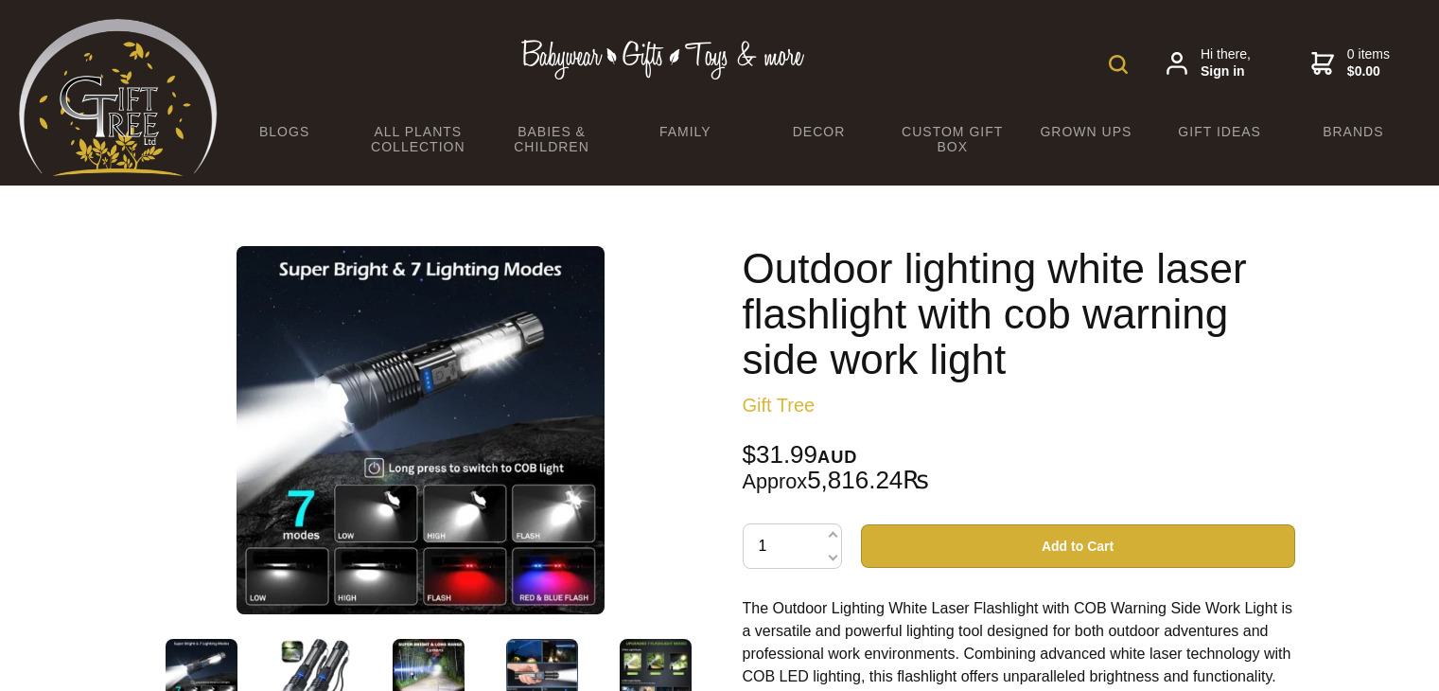 The width and height of the screenshot is (1439, 691). I want to click on a: Hi there,Sign in, so click(1209, 62).